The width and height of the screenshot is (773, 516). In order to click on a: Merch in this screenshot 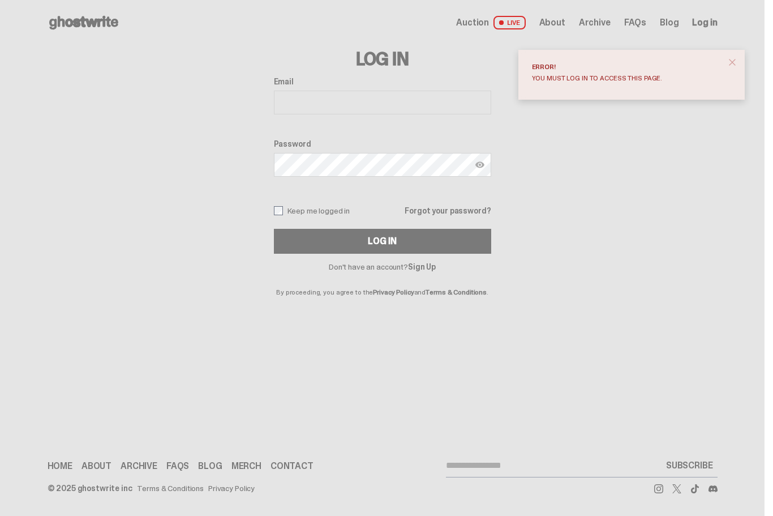, I will do `click(246, 466)`.